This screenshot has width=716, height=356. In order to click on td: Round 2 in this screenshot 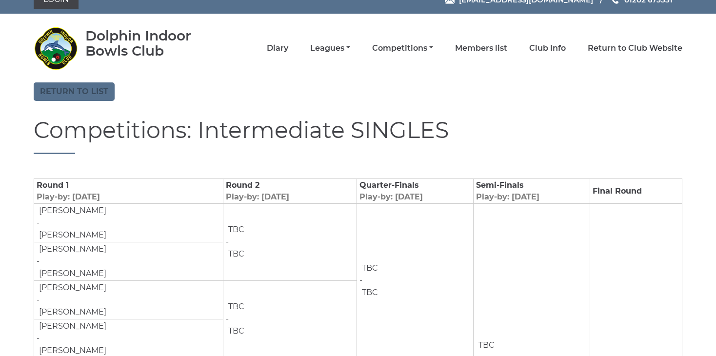, I will do `click(290, 191)`.